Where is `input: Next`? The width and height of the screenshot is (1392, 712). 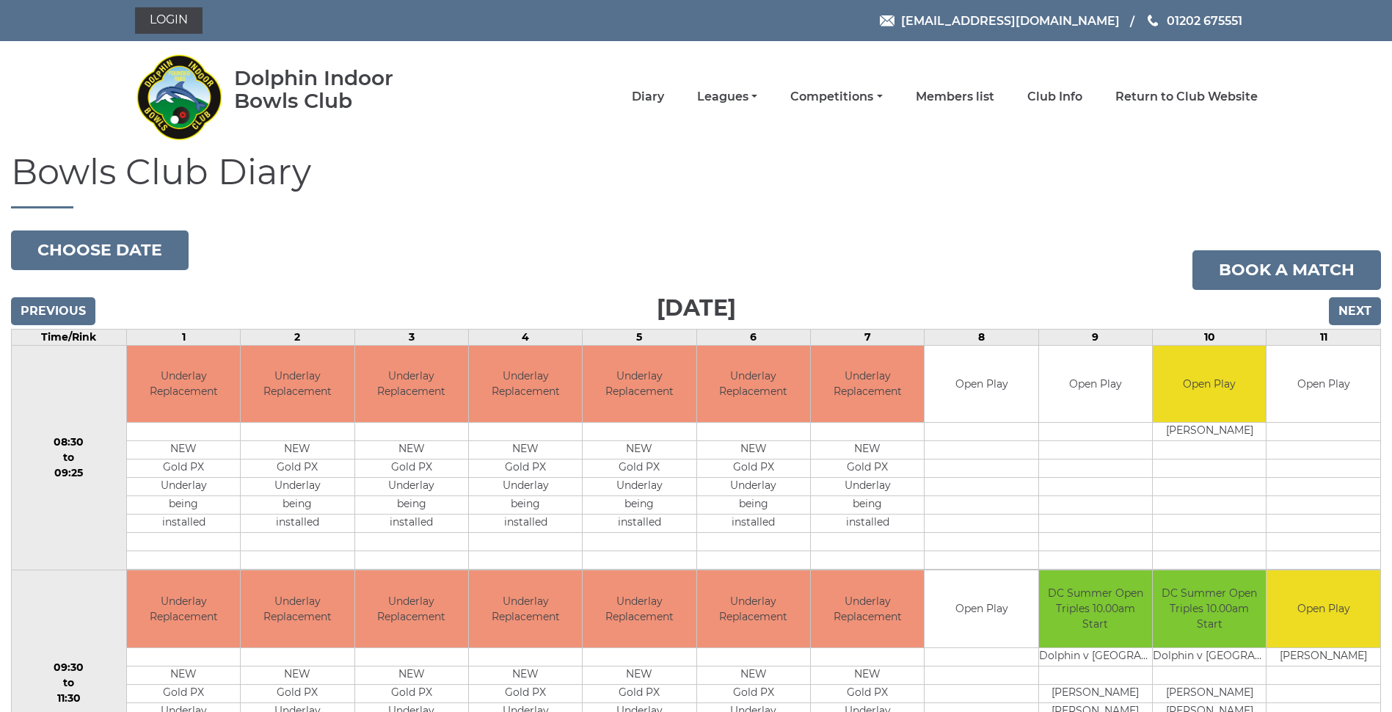
input: Next is located at coordinates (1355, 311).